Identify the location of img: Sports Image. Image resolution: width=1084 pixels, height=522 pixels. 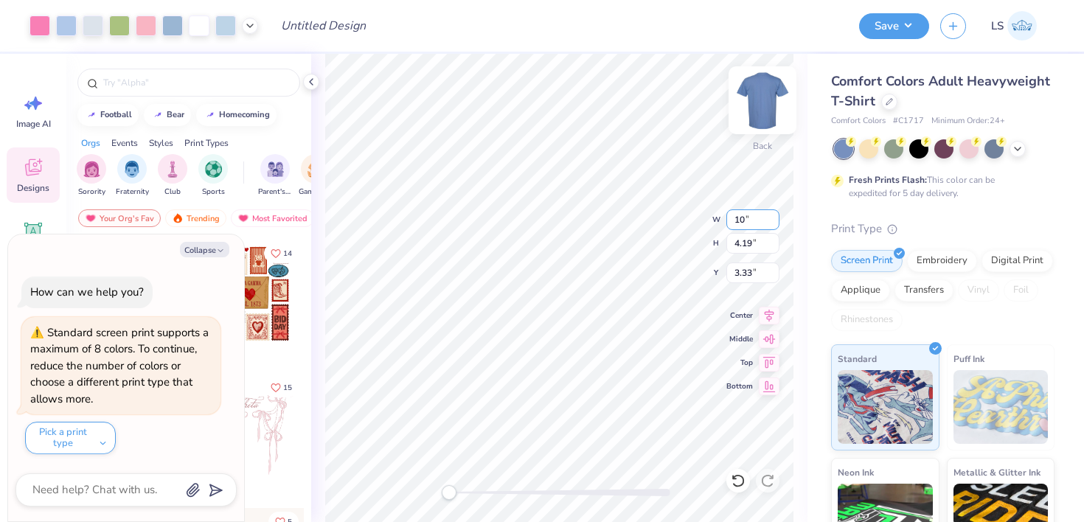
(213, 169).